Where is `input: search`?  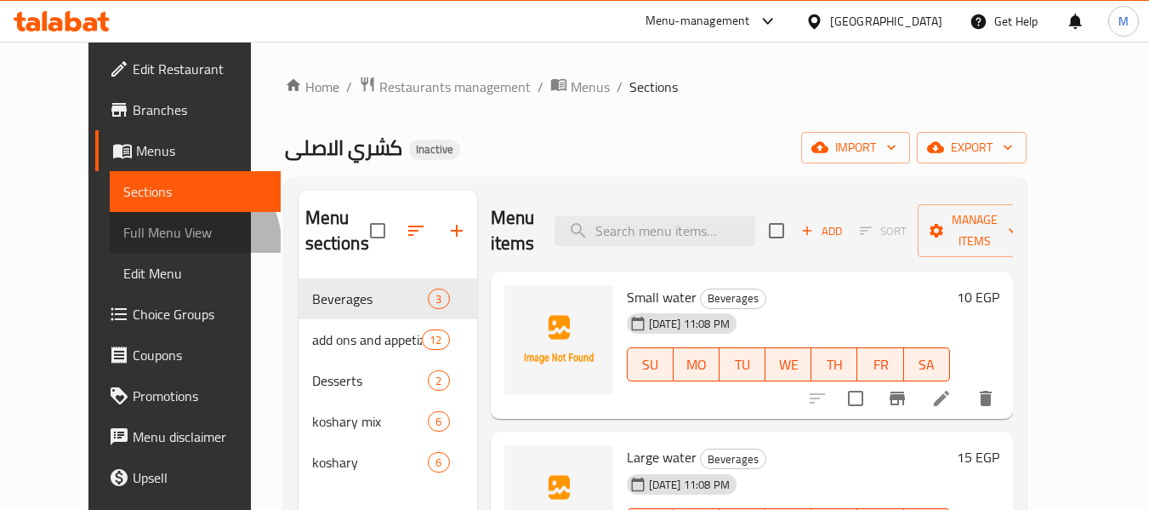 input: search is located at coordinates (655, 231).